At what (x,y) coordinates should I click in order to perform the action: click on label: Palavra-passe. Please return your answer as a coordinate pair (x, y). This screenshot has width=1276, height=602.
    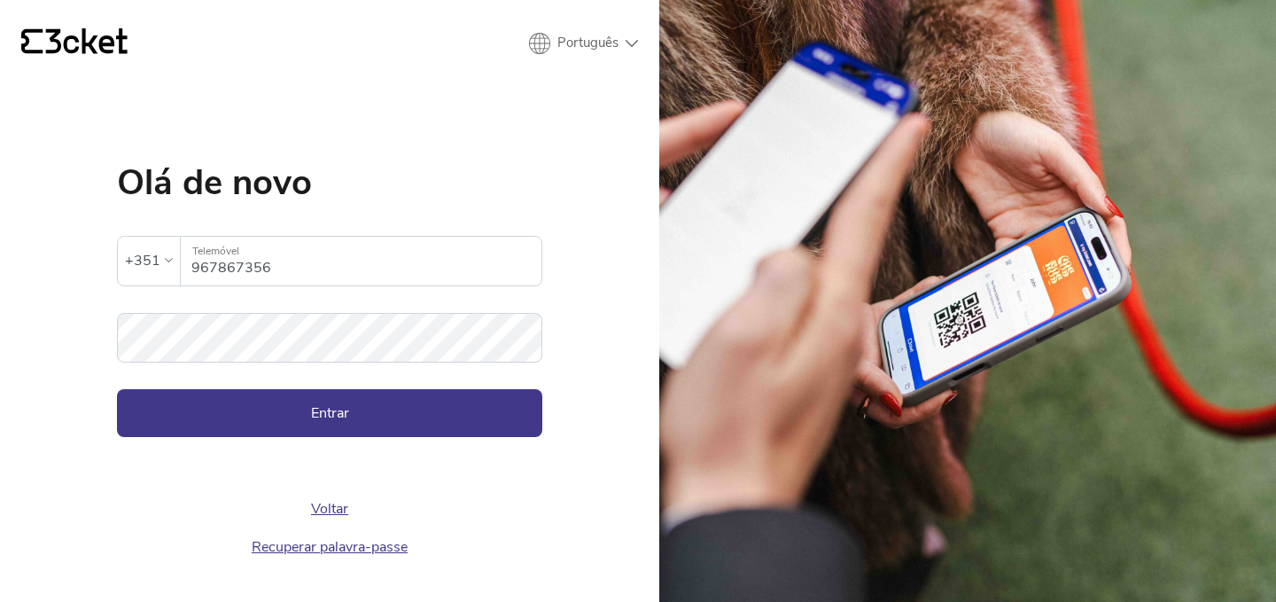
    Looking at the image, I should click on (330, 327).